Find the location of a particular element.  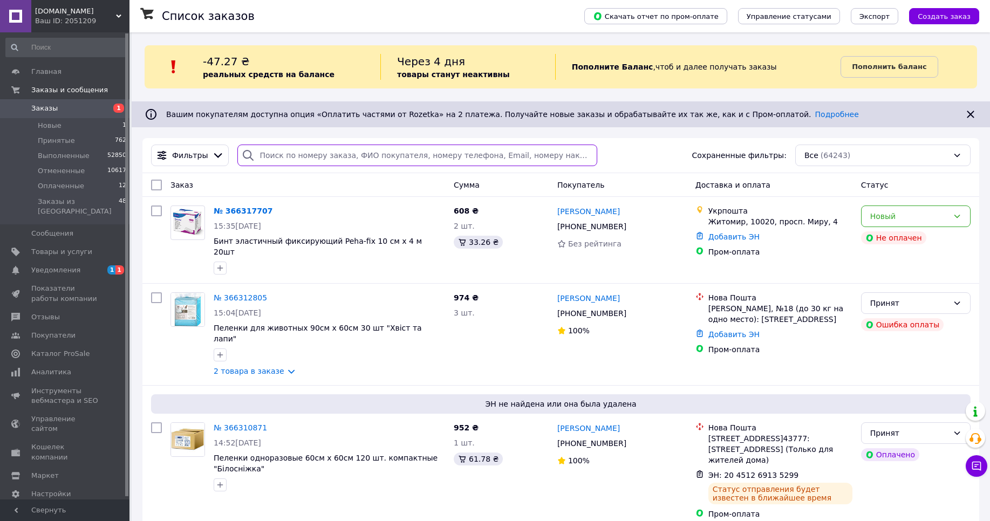

span: Показатели работы компании is located at coordinates (65, 294).